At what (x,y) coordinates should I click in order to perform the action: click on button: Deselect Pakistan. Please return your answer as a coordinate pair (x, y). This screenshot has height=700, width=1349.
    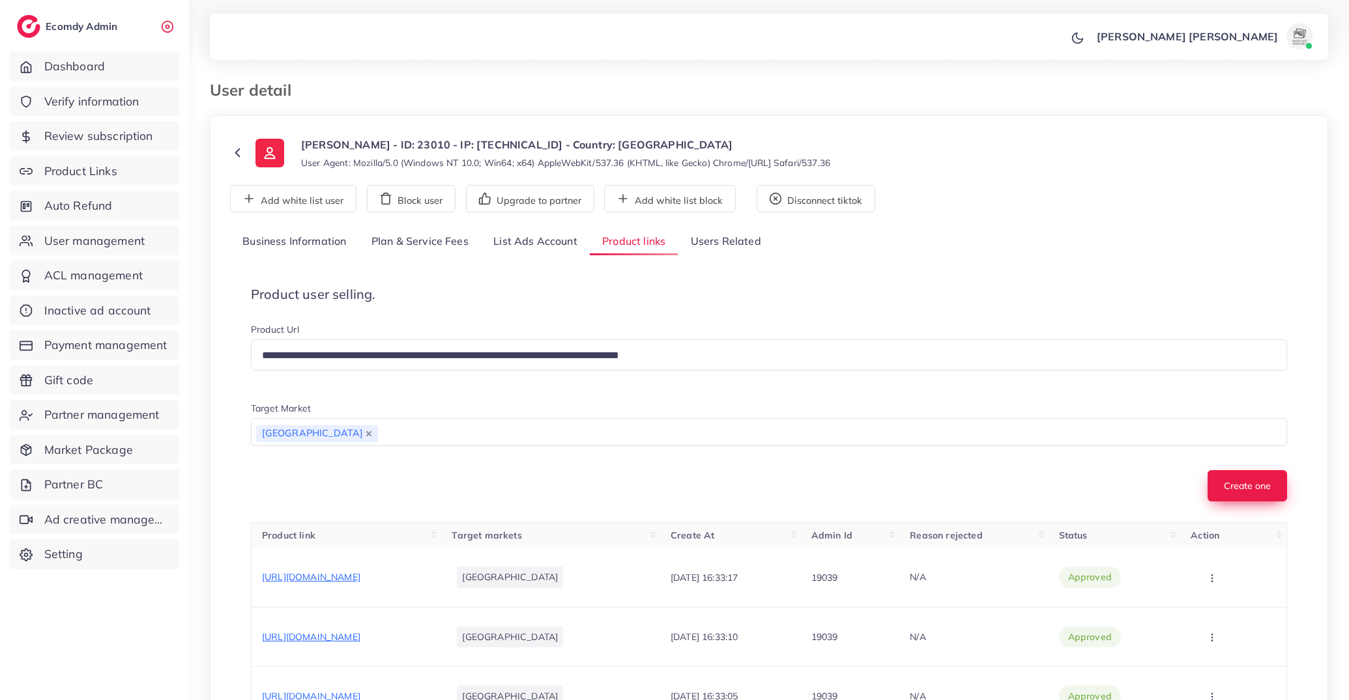
    Looking at the image, I should click on (369, 434).